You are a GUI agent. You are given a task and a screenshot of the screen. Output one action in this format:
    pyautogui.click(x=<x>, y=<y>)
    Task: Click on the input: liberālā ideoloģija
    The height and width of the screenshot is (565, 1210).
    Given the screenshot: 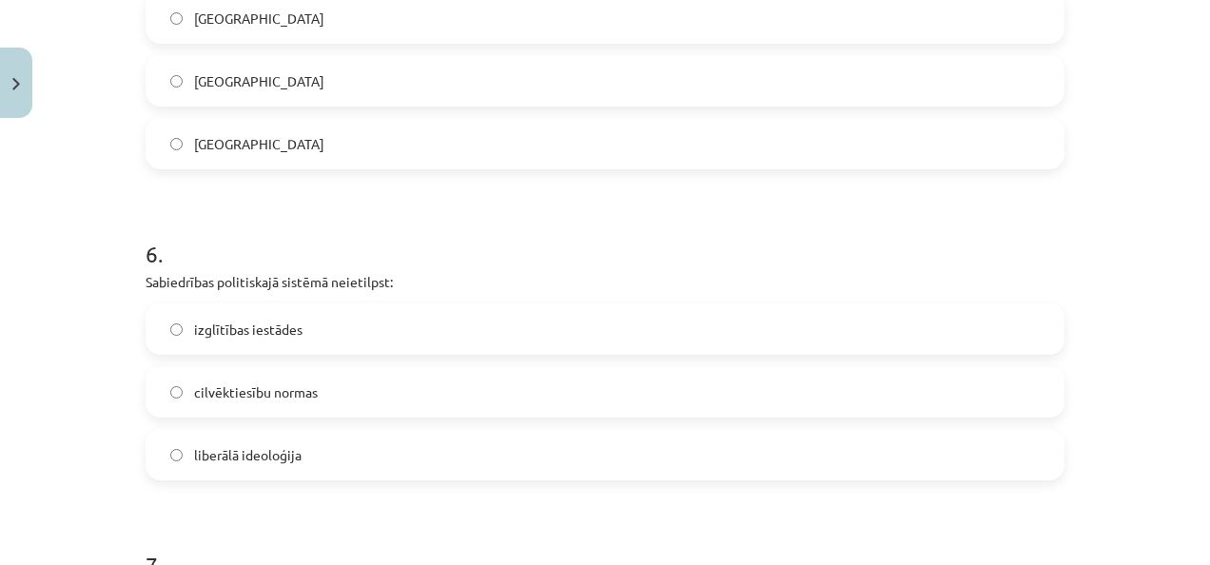 What is the action you would take?
    pyautogui.click(x=176, y=455)
    